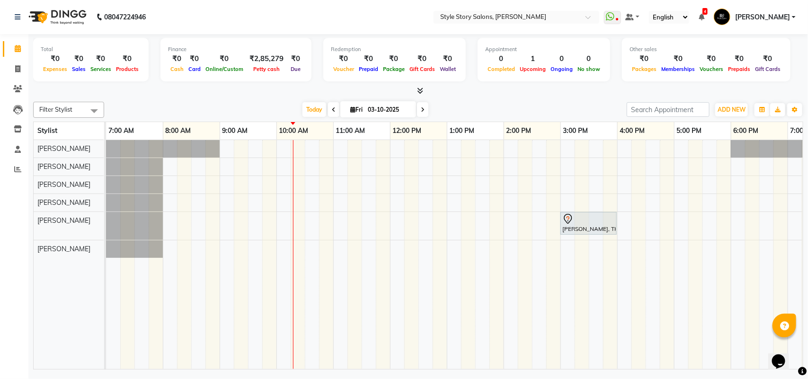 This screenshot has width=808, height=379. I want to click on span: 4, so click(705, 11).